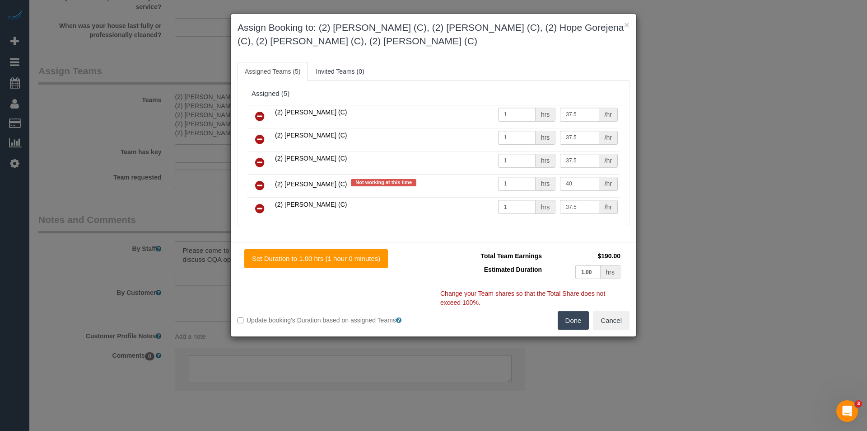  I want to click on span: Not working at this time, so click(384, 183).